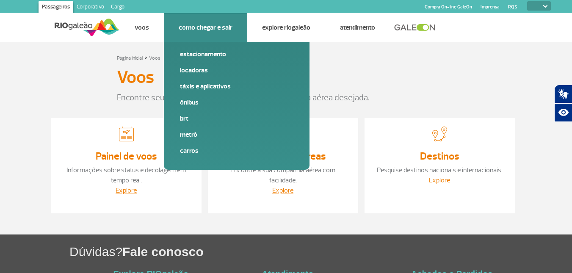  I want to click on a: Pesquise destinos nacionais e internacionais., so click(439, 170).